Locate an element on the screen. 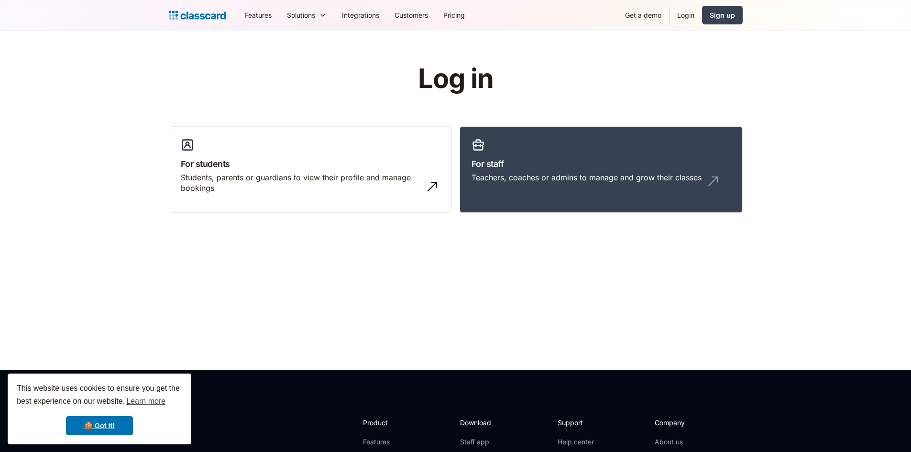 This screenshot has height=452, width=911. a: Integrations is located at coordinates (361, 15).